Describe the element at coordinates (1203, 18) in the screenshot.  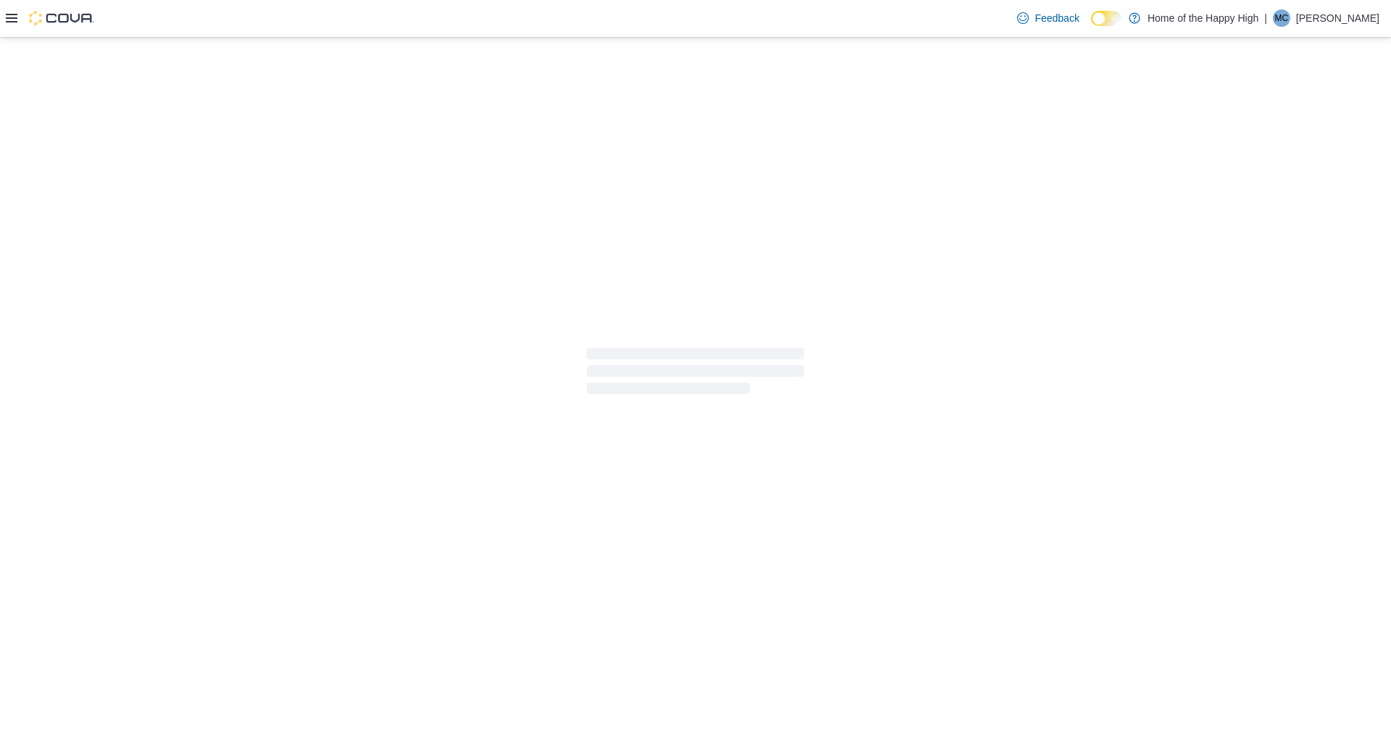
I see `p: Home of the Happy High` at that location.